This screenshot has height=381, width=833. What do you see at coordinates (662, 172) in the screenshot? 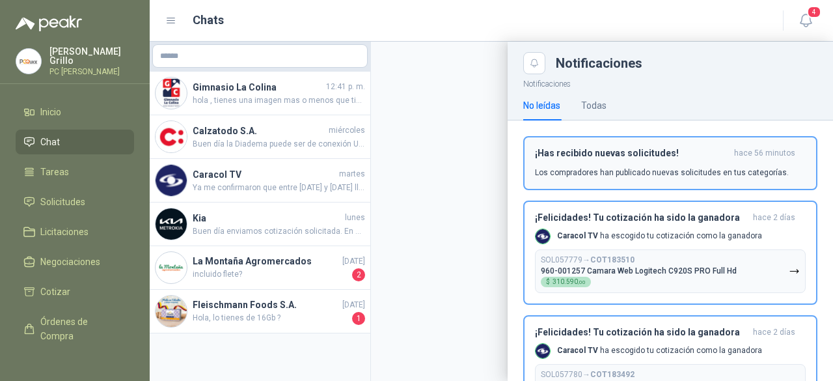
I see `p: Los compradores han publicado nuevas solicitudes en tus categorías.` at bounding box center [662, 172].